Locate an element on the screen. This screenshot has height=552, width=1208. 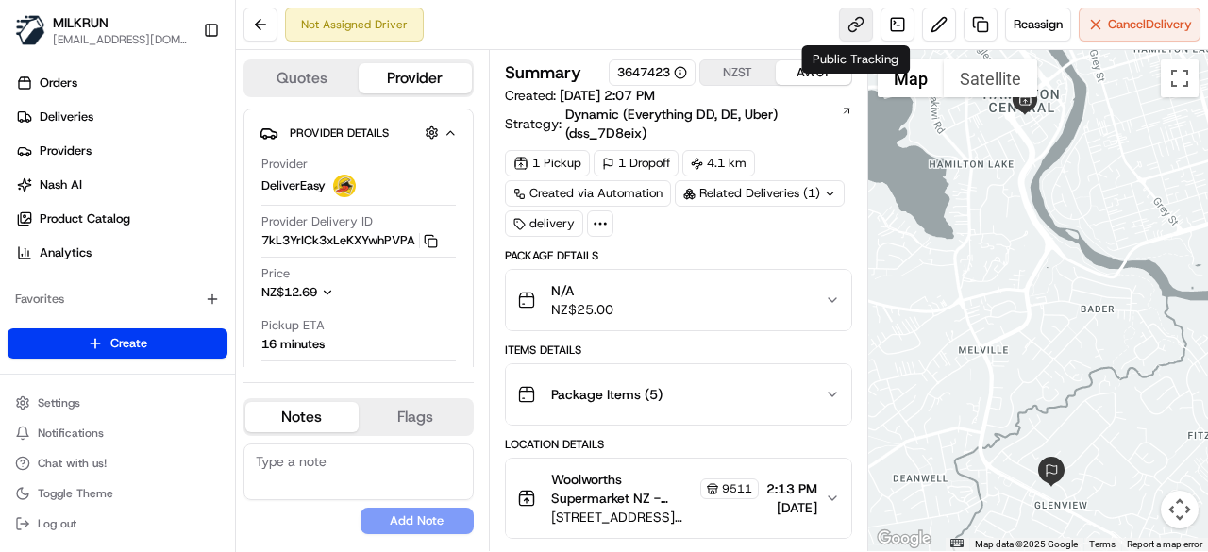
button: 7kL3YrICk3xLeKXYwhPVPA is located at coordinates (349, 241).